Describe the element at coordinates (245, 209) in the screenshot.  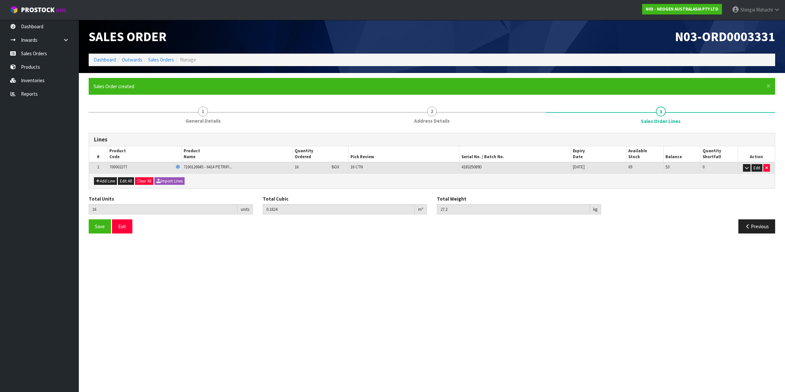
I see `div: units` at that location.